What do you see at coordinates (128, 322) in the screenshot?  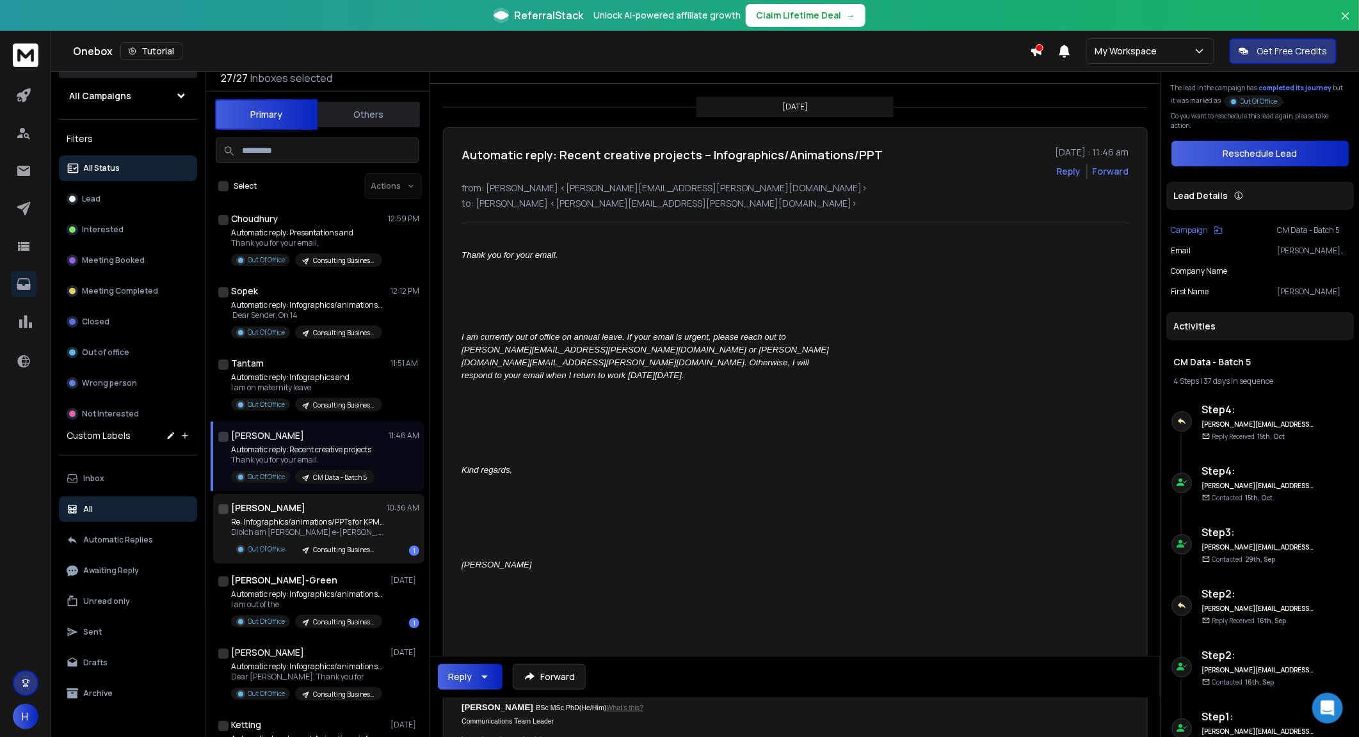 I see `button: Closed` at bounding box center [128, 322].